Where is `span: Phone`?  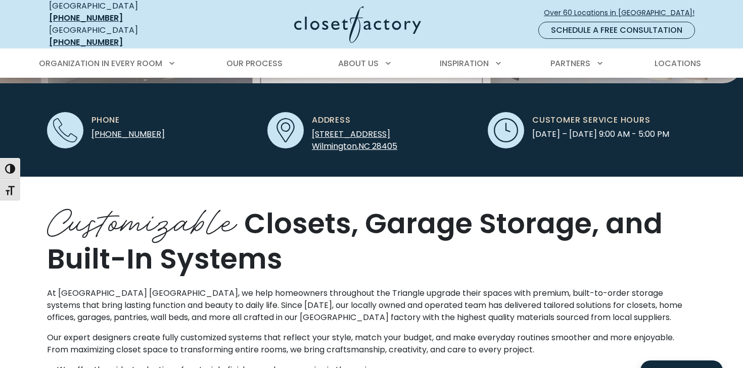 span: Phone is located at coordinates (106, 120).